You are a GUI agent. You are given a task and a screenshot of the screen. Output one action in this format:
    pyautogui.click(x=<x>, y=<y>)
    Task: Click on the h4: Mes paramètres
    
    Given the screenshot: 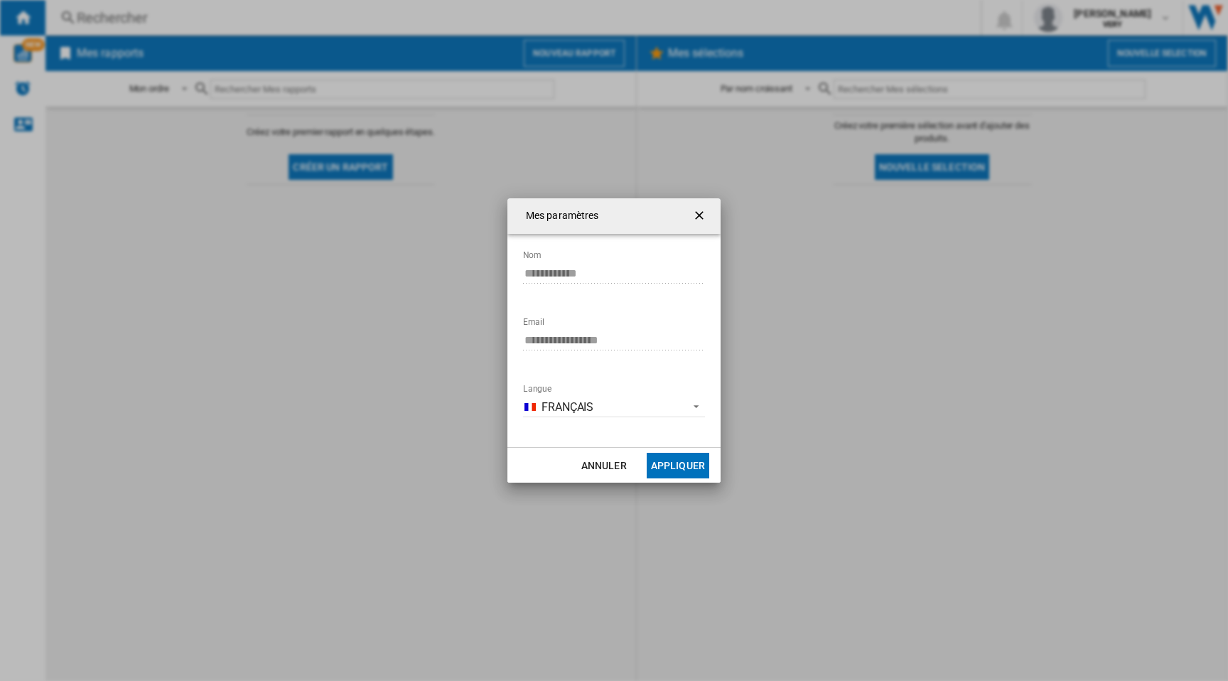 What is the action you would take?
    pyautogui.click(x=559, y=216)
    